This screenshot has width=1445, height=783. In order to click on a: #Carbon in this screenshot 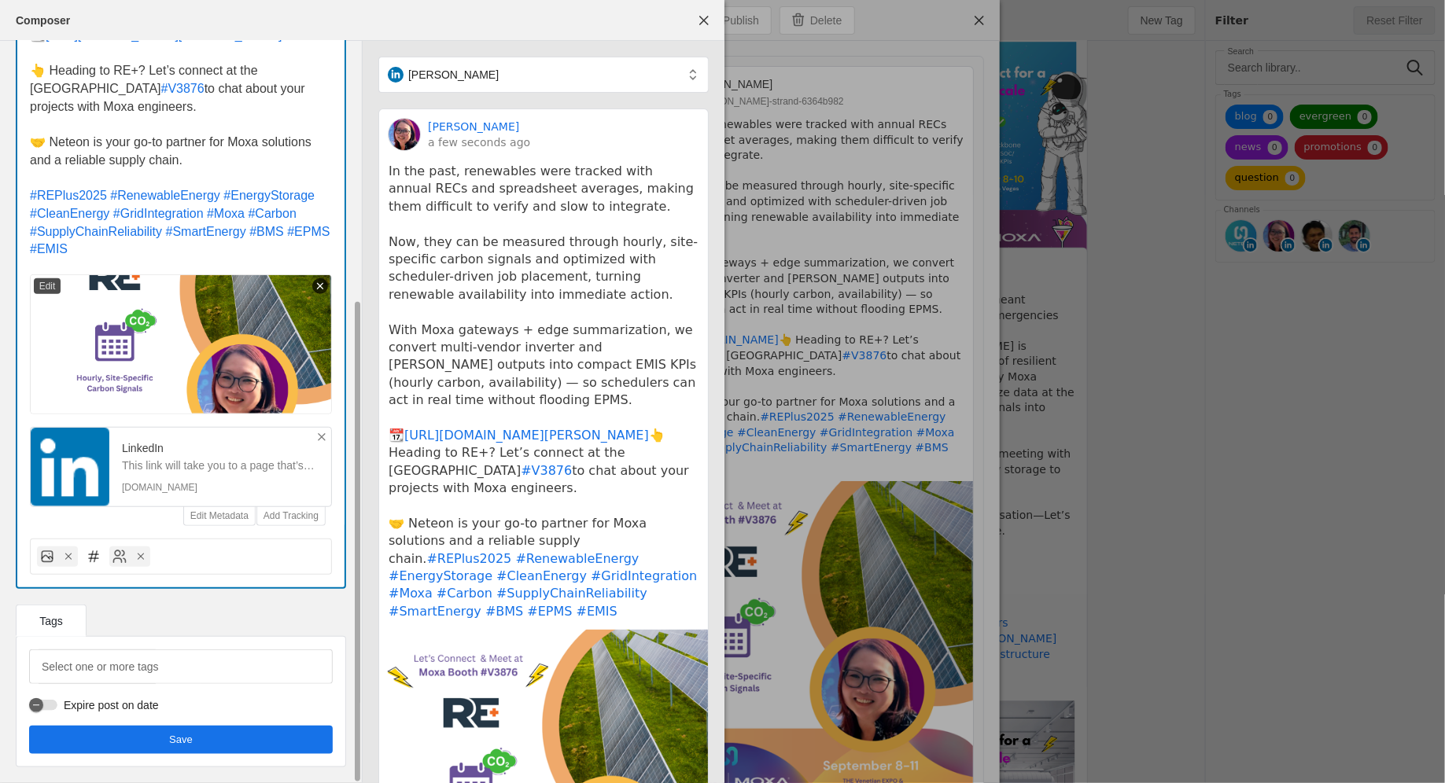, I will do `click(464, 593)`.